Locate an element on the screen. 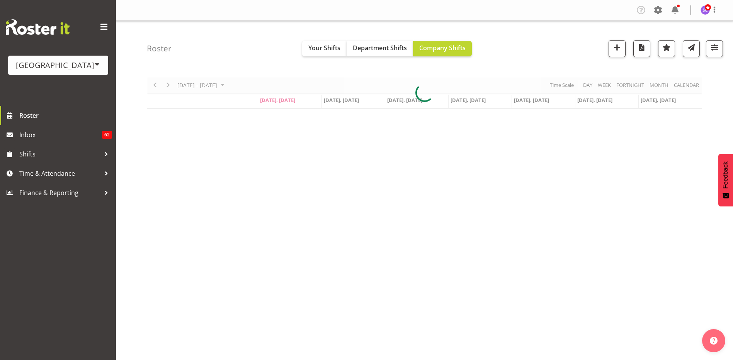 The width and height of the screenshot is (733, 360). img: stephen-cook564.jpg is located at coordinates (705, 10).